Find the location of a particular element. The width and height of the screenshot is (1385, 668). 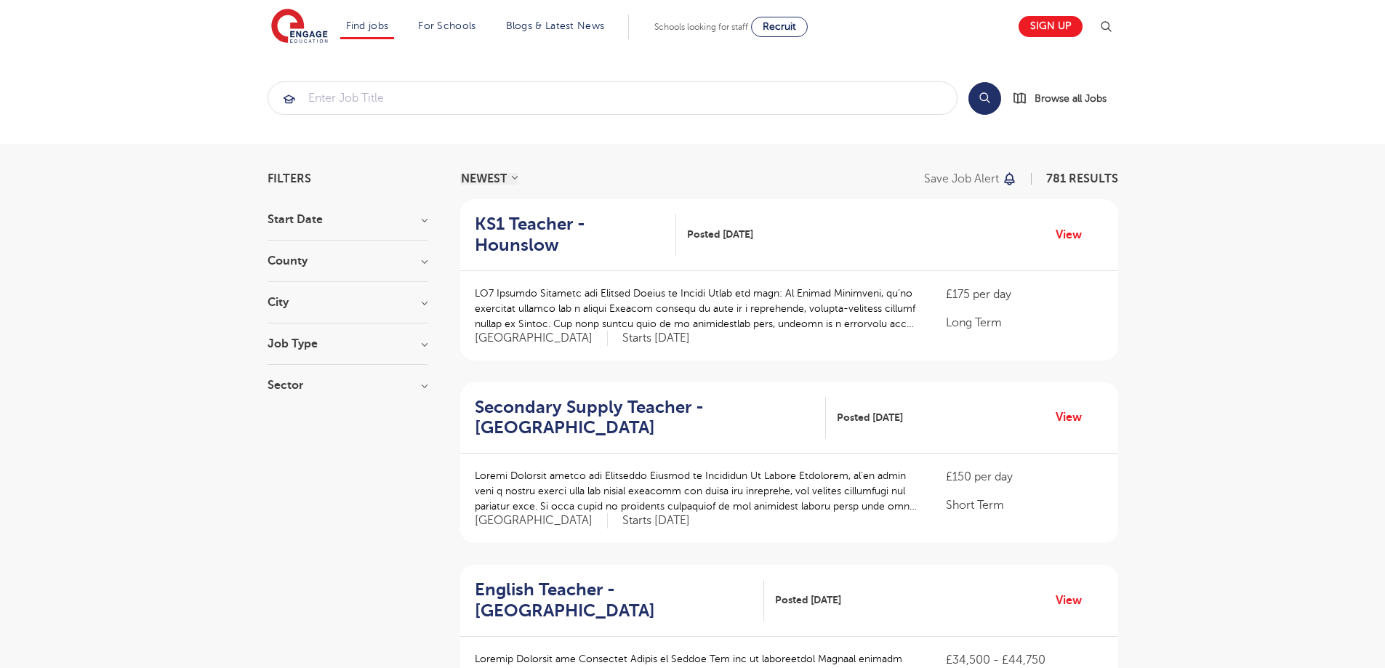

a: Blogs & Latest News is located at coordinates (556, 25).